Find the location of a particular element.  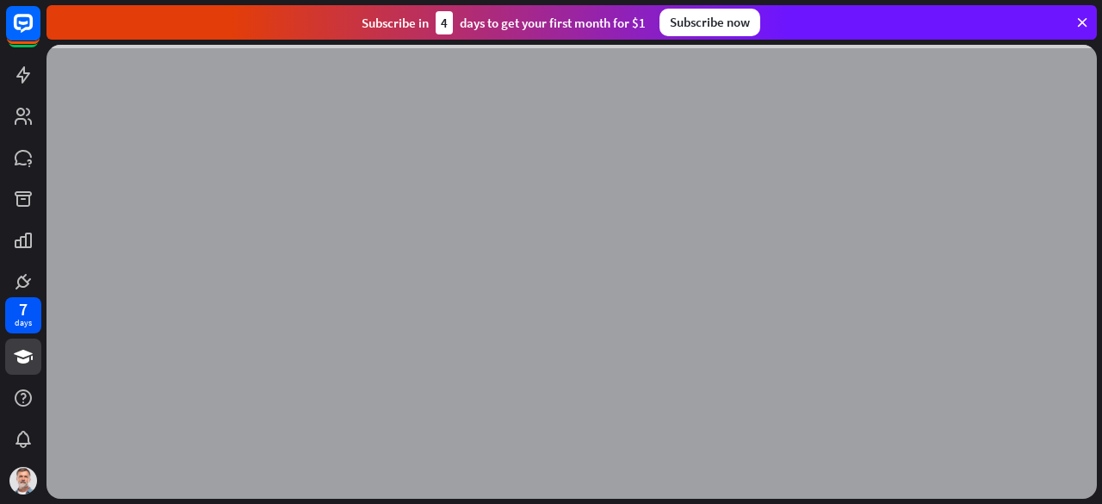

div: 7 is located at coordinates (23, 309).